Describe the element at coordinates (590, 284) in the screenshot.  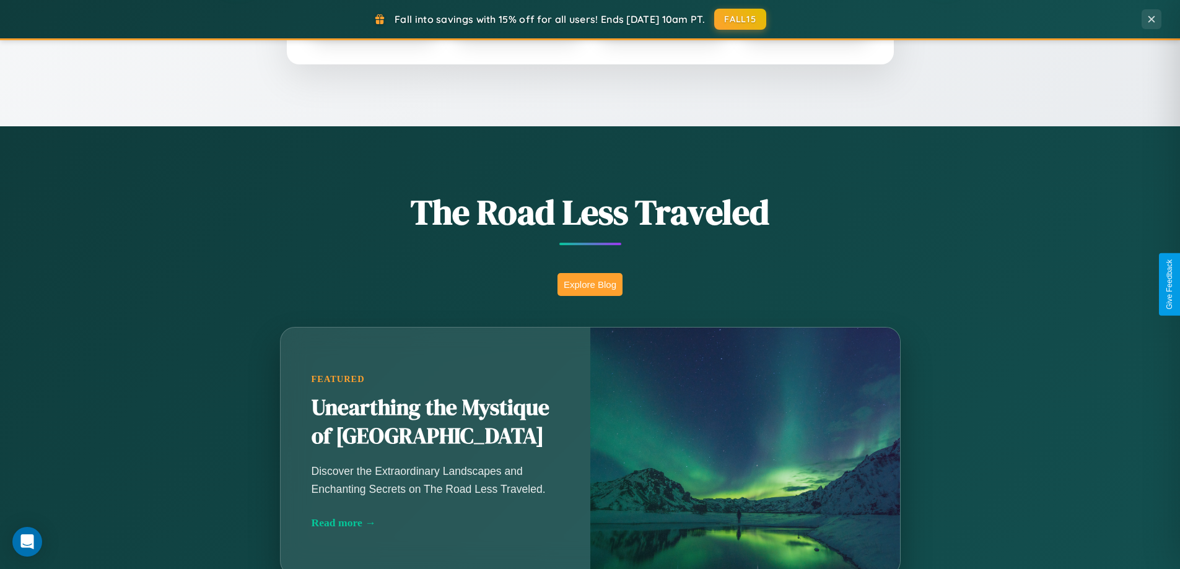
I see `button: Explore Blog` at that location.